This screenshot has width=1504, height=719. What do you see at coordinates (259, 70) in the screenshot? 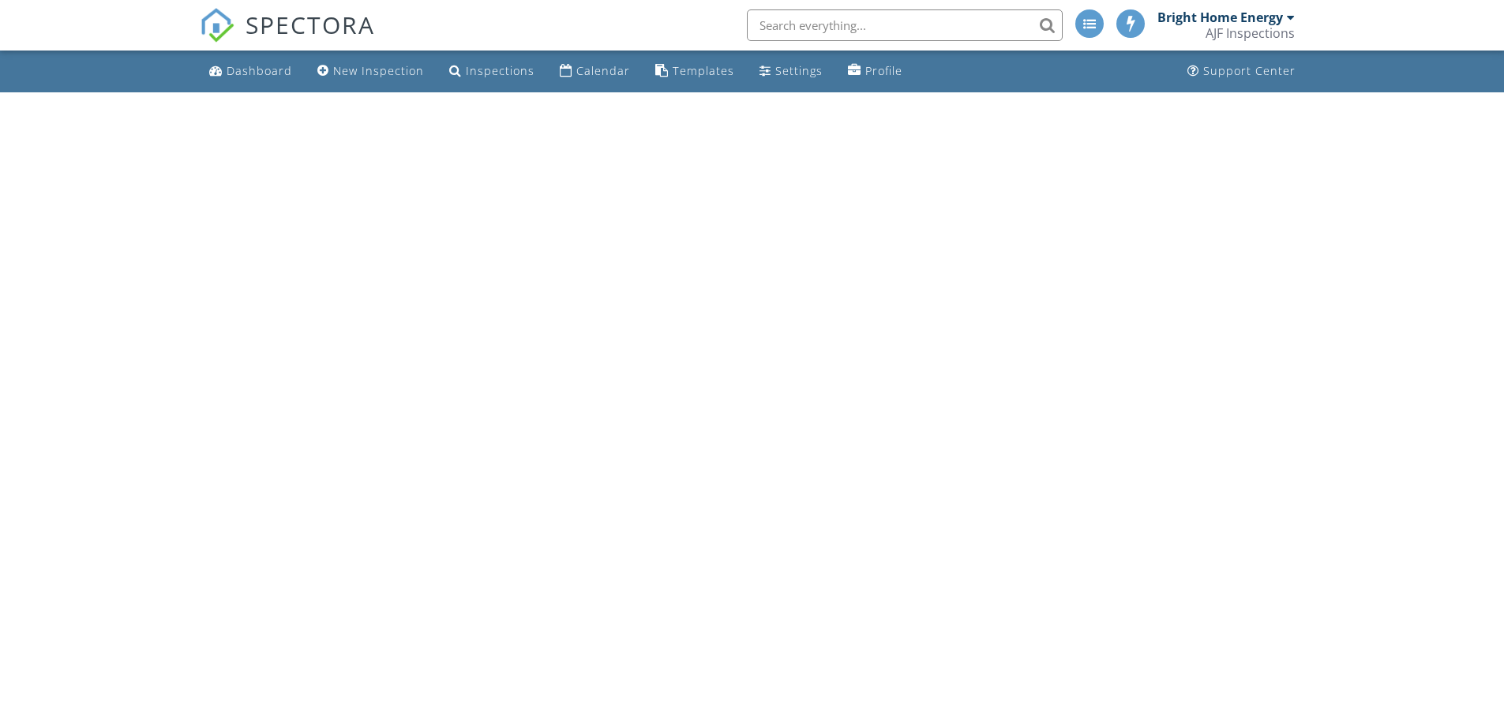
I see `div: Dashboard` at bounding box center [259, 70].